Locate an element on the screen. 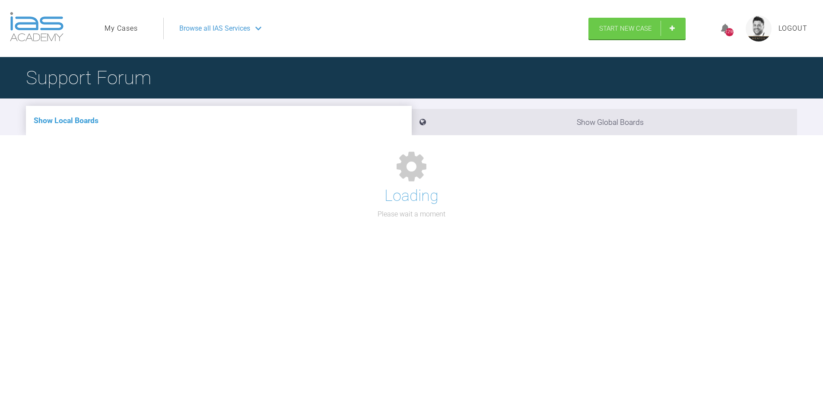 The height and width of the screenshot is (397, 823). span: Start New Case is located at coordinates (626, 29).